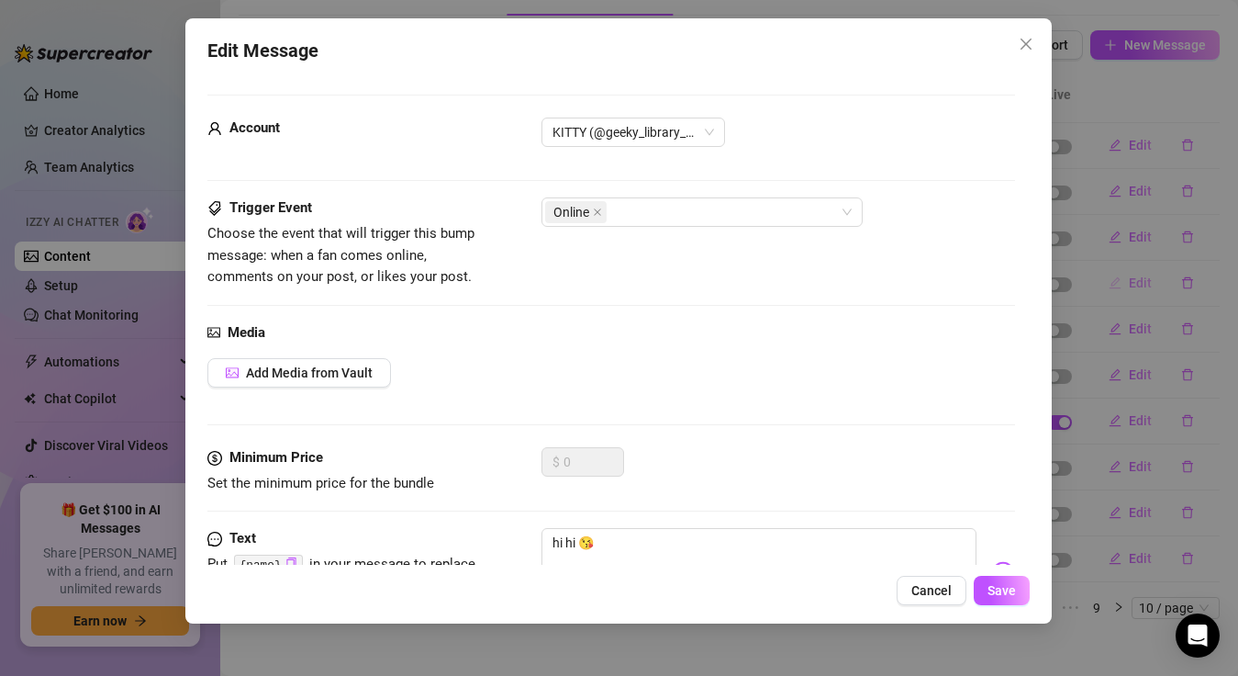  Describe the element at coordinates (1198, 635) in the screenshot. I see `div: Open Intercom Messenger` at that location.